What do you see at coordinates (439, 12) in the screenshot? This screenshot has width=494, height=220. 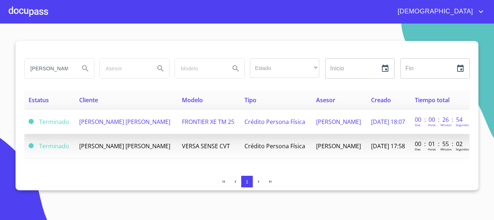 I see `button: account of current user` at bounding box center [439, 12].